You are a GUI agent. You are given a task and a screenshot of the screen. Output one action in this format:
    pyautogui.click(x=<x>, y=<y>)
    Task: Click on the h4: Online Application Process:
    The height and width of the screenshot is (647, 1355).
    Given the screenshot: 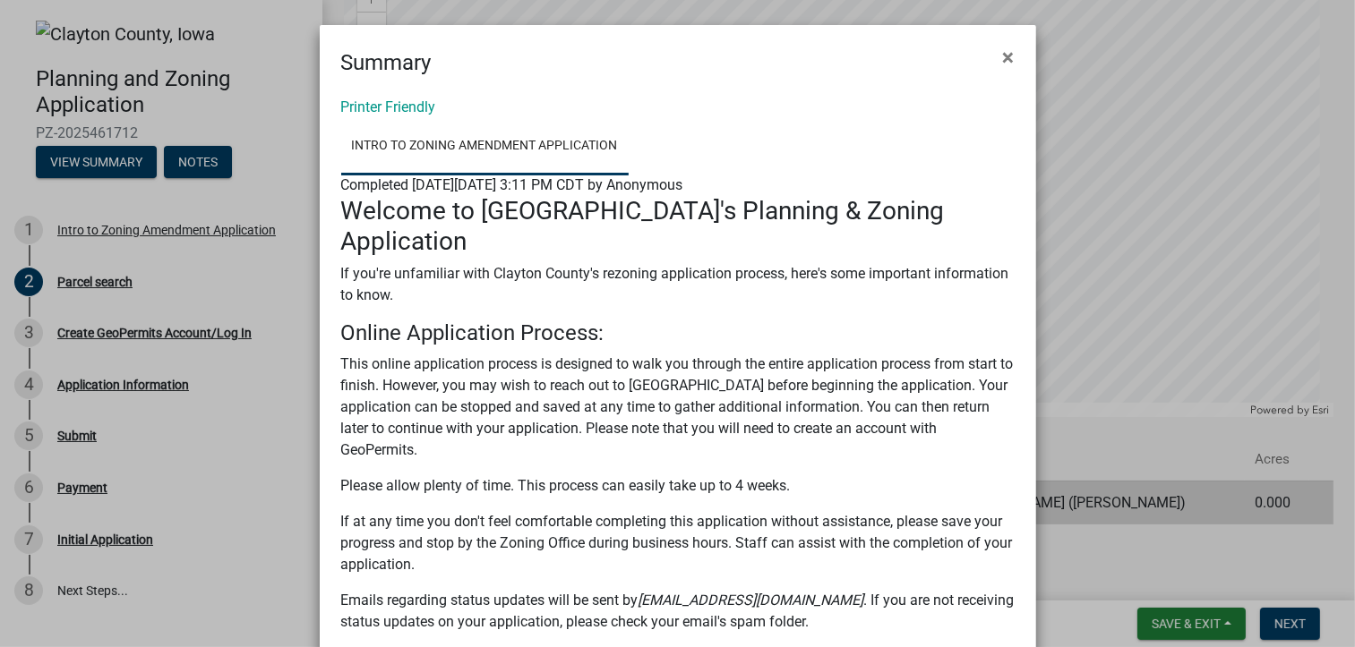 What is the action you would take?
    pyautogui.click(x=678, y=333)
    